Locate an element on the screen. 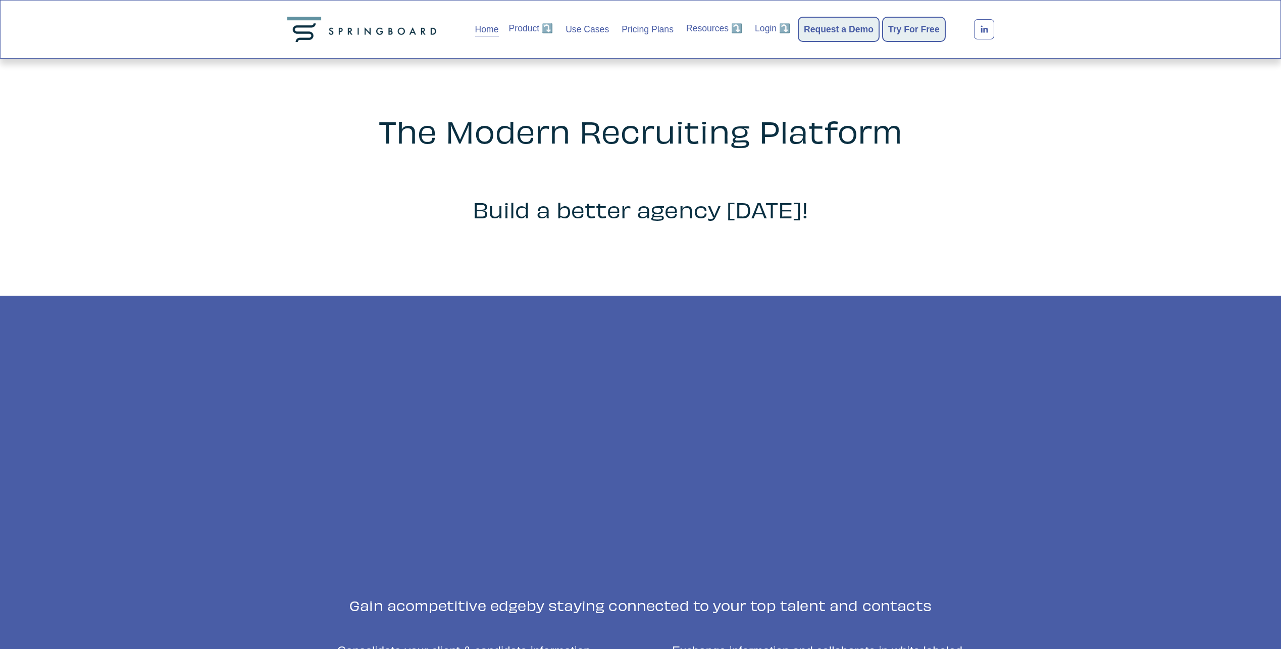 Image resolution: width=1281 pixels, height=649 pixels. a: Try For Free is located at coordinates (914, 29).